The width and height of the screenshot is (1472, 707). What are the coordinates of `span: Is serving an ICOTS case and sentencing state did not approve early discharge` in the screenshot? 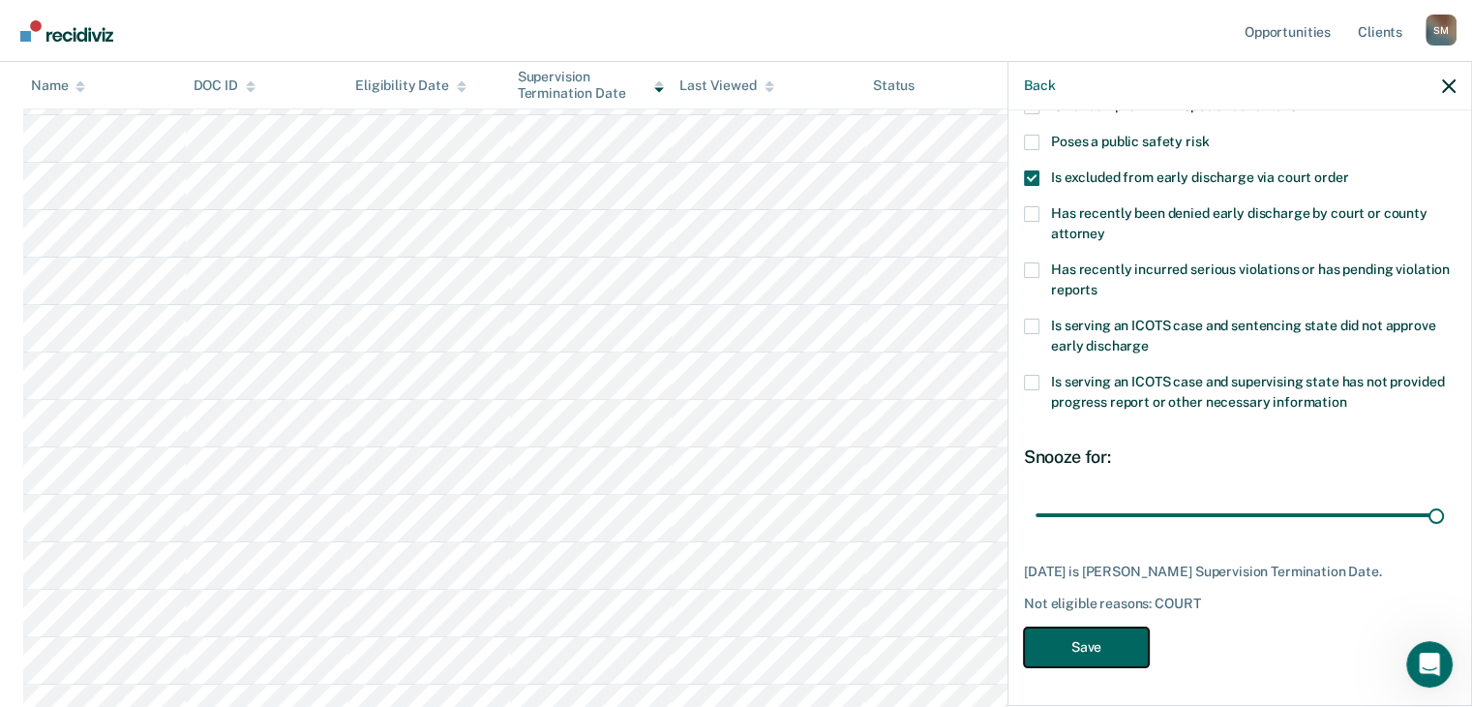 It's located at (1243, 335).